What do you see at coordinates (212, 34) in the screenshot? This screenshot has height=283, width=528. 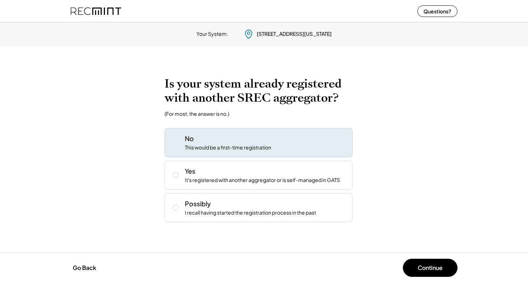 I see `div: Your System:` at bounding box center [212, 34].